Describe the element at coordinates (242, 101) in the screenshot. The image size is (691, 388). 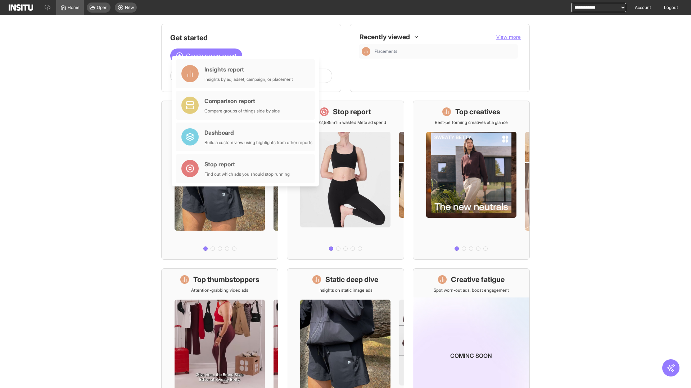
I see `div: Comparison report` at that location.